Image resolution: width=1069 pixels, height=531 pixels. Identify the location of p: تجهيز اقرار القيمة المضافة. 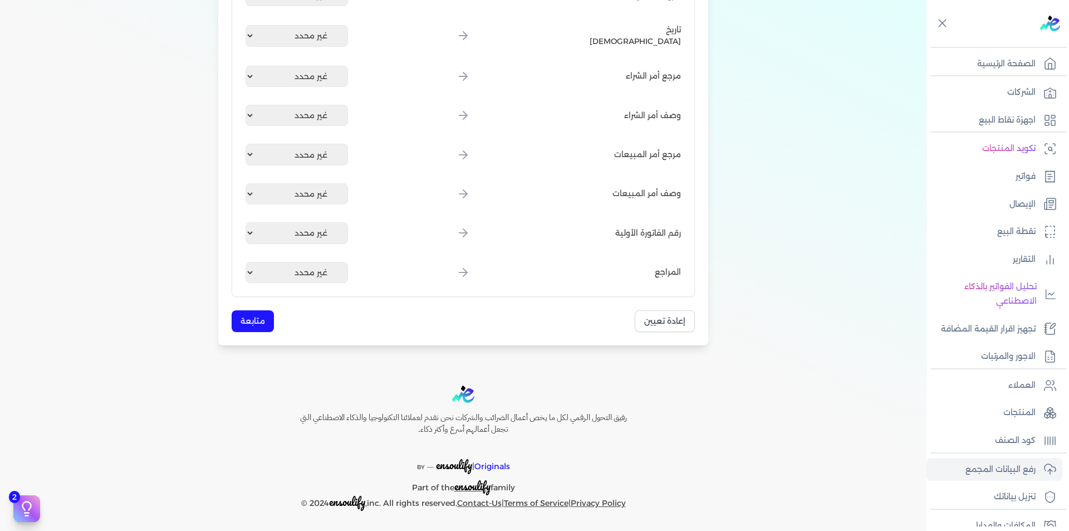
(988, 329).